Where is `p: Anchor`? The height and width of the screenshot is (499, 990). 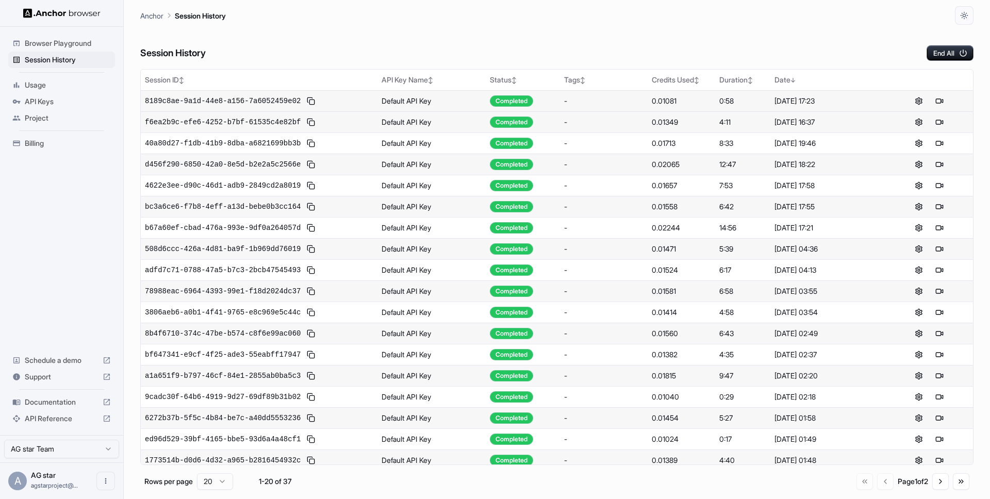
p: Anchor is located at coordinates (152, 15).